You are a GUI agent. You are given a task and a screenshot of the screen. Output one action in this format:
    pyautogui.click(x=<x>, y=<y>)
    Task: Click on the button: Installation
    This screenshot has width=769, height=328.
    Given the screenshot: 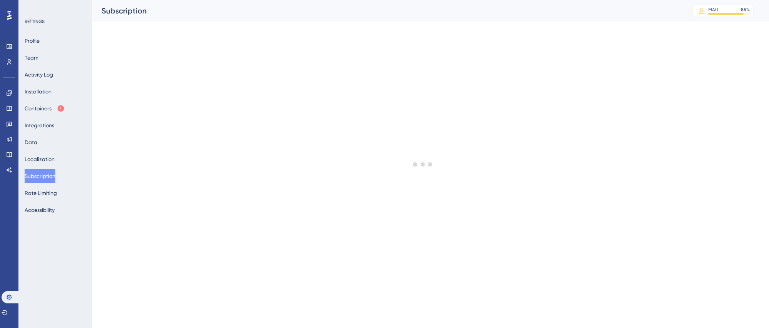 What is the action you would take?
    pyautogui.click(x=38, y=91)
    